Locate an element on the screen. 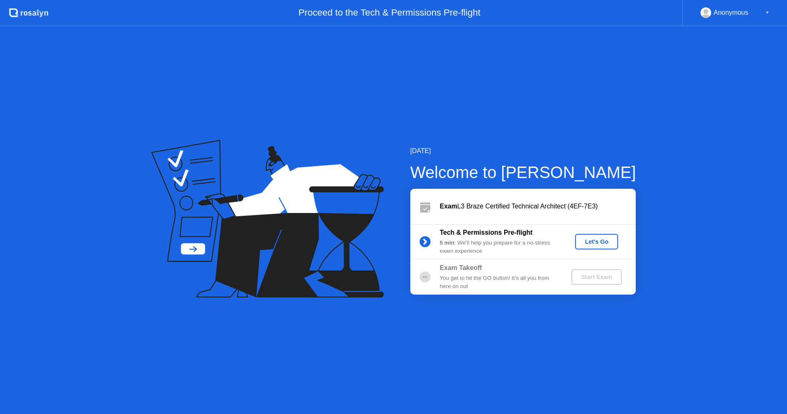 The image size is (787, 414). div: L3 Braze Certified Technical Architect (4EF-7E3) is located at coordinates (538, 206).